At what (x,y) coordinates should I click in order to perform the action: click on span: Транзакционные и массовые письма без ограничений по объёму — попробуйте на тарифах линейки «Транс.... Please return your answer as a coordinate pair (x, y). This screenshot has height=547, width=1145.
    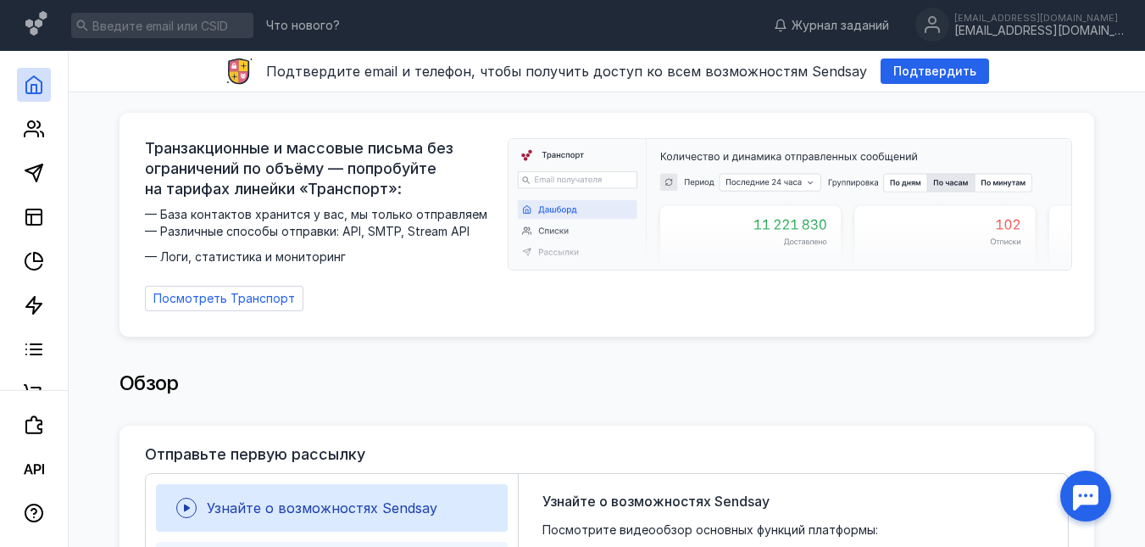
    Looking at the image, I should click on (321, 169).